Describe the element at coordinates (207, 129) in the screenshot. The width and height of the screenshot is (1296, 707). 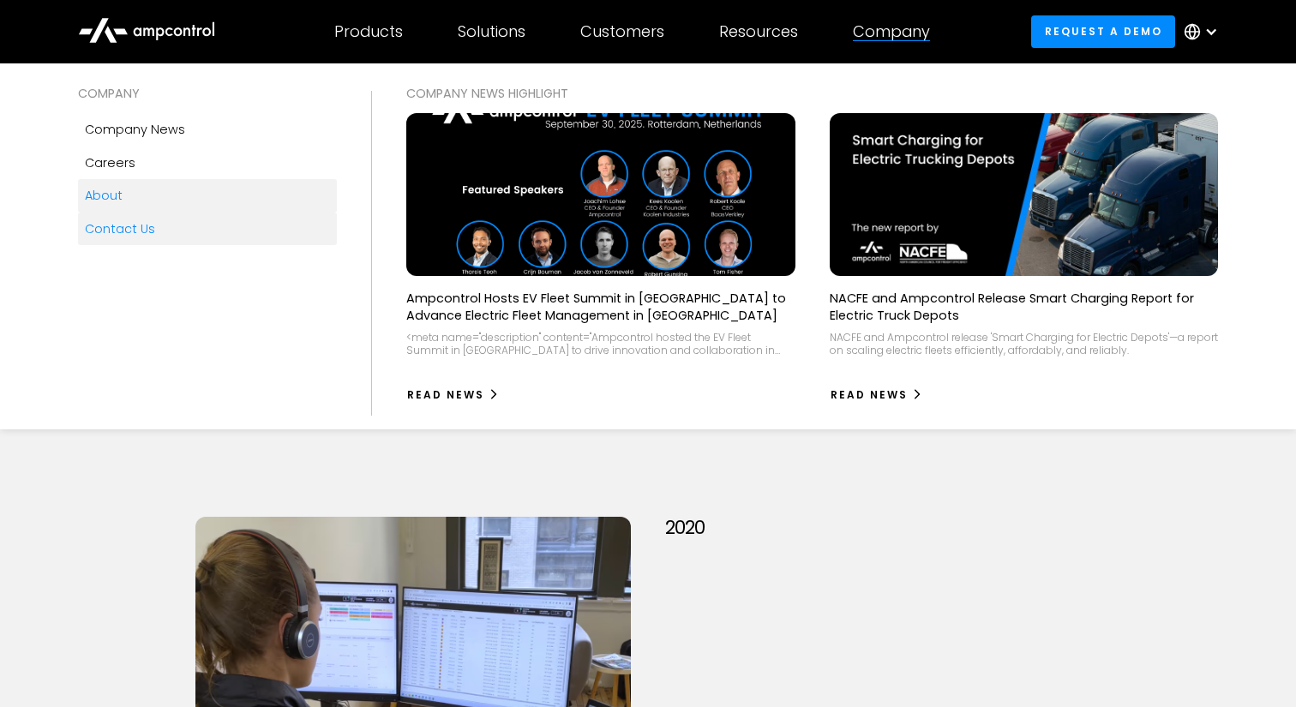
I see `a: Company news` at that location.